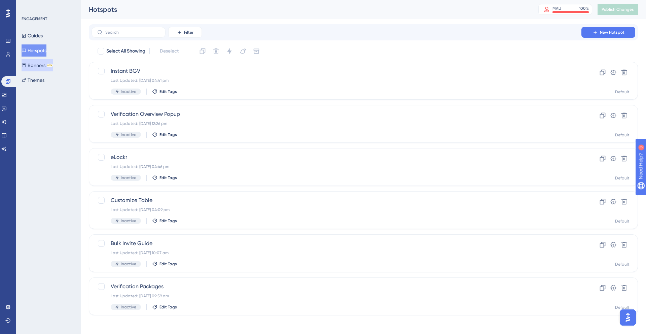 The height and width of the screenshot is (334, 646). What do you see at coordinates (584, 8) in the screenshot?
I see `div: 100 %` at bounding box center [584, 8].